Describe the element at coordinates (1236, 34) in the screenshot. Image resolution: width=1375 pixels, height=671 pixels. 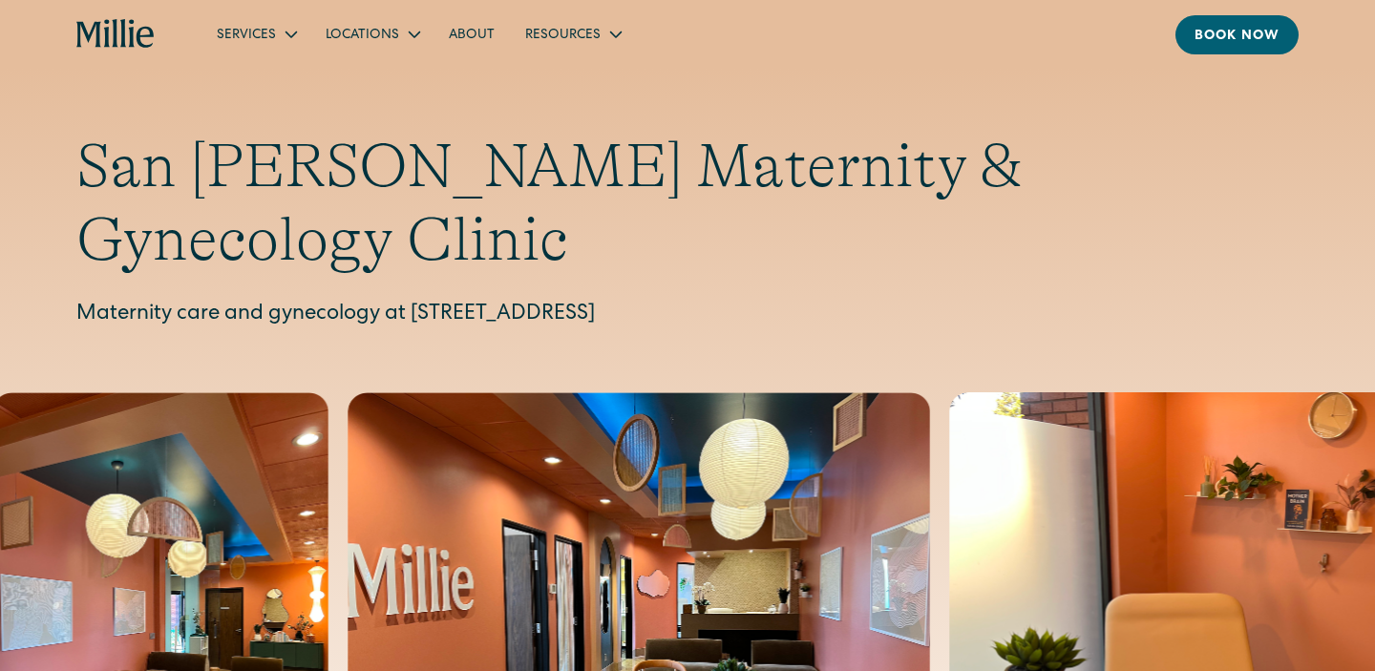
I see `a: Book now` at that location.